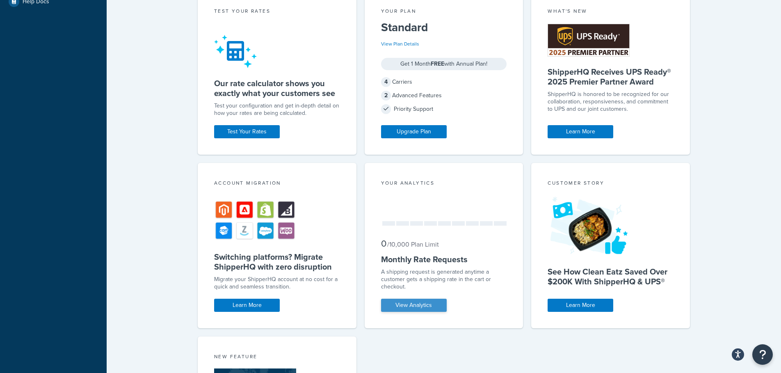  What do you see at coordinates (444, 82) in the screenshot?
I see `div: Carriers` at bounding box center [444, 82].